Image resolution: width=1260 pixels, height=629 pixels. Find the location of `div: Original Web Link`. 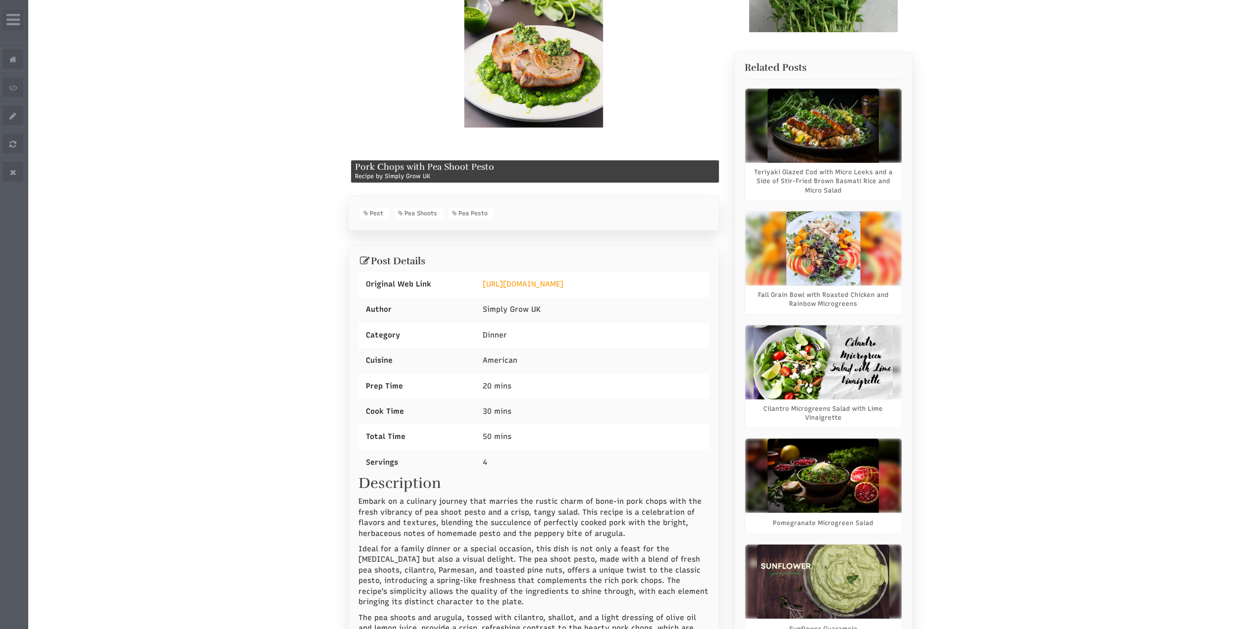

div: Original Web Link is located at coordinates (417, 284).